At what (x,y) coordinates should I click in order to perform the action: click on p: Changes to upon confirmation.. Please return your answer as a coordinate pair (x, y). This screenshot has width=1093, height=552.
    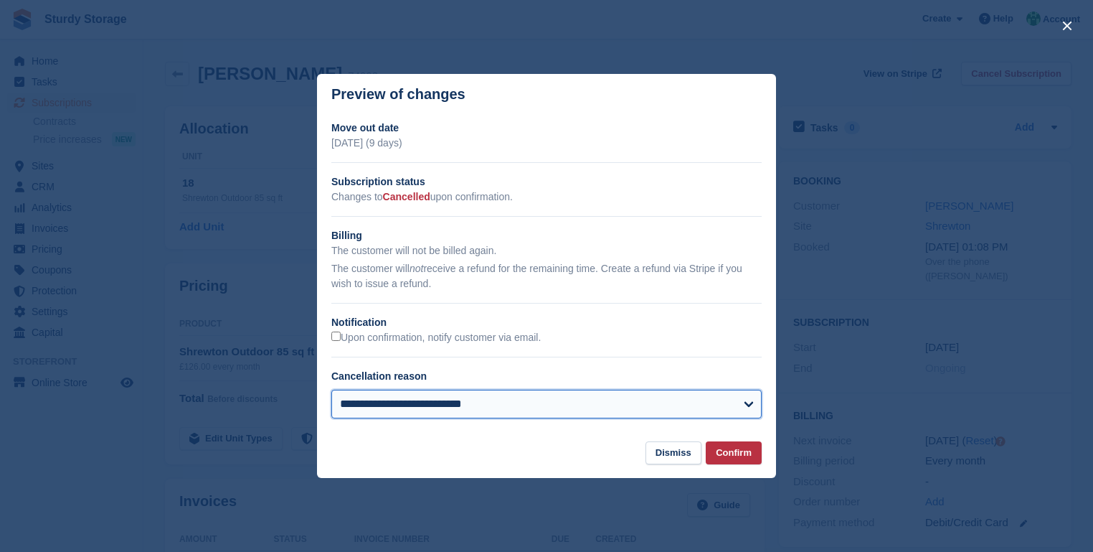
    Looking at the image, I should click on (547, 197).